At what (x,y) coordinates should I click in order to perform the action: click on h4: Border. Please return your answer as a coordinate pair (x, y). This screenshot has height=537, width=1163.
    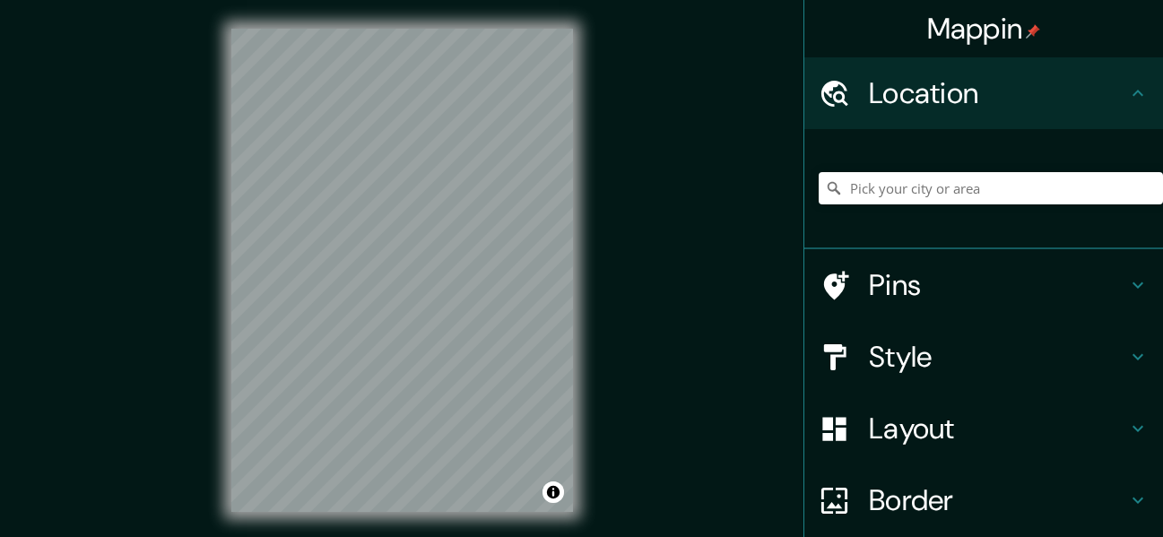
    Looking at the image, I should click on (998, 500).